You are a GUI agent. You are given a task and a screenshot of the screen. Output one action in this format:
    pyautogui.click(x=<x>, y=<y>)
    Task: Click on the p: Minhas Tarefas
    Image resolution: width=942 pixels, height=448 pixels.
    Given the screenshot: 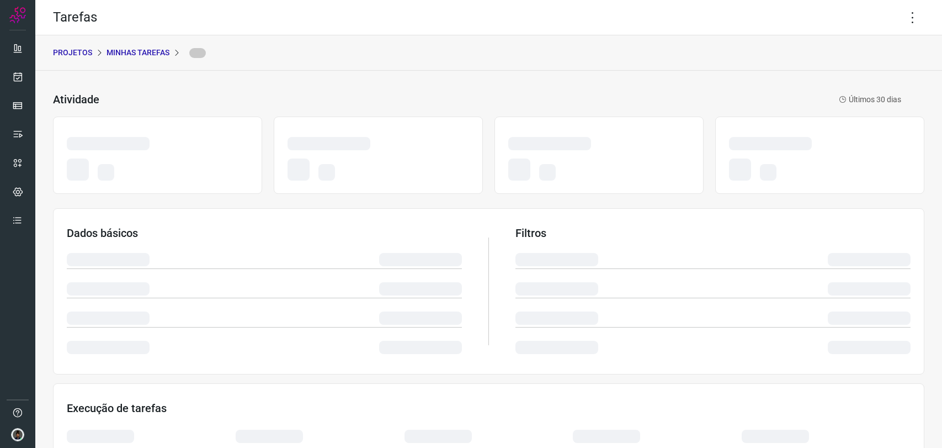 What is the action you would take?
    pyautogui.click(x=138, y=52)
    